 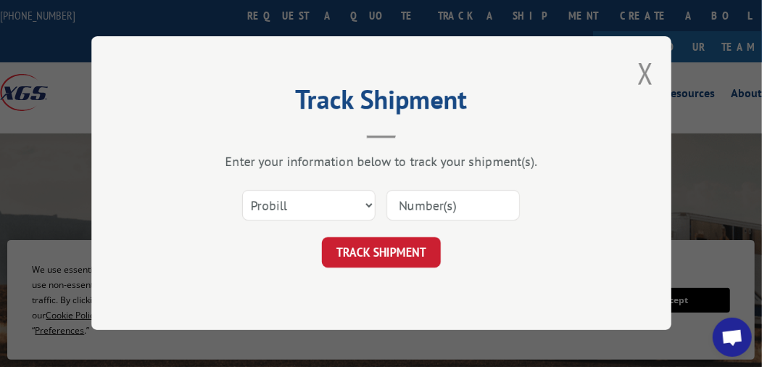 I want to click on div: Enter your information below to track your shipment(s)., so click(x=381, y=162).